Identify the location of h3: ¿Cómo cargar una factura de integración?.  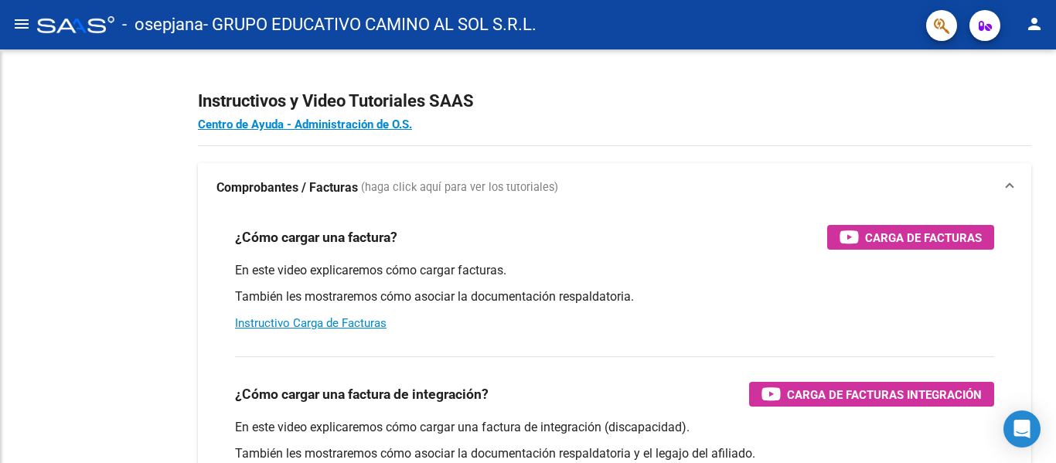
(362, 394).